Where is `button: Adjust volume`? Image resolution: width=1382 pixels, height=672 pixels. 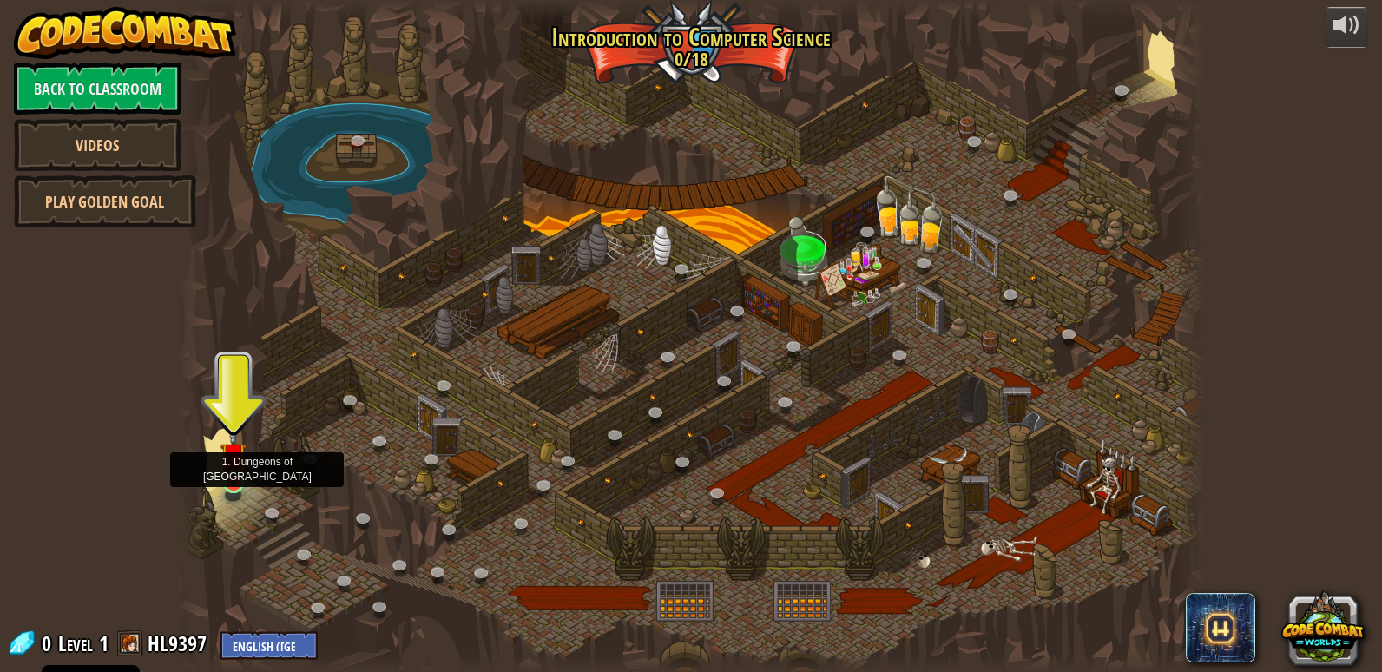
button: Adjust volume is located at coordinates (1346, 27).